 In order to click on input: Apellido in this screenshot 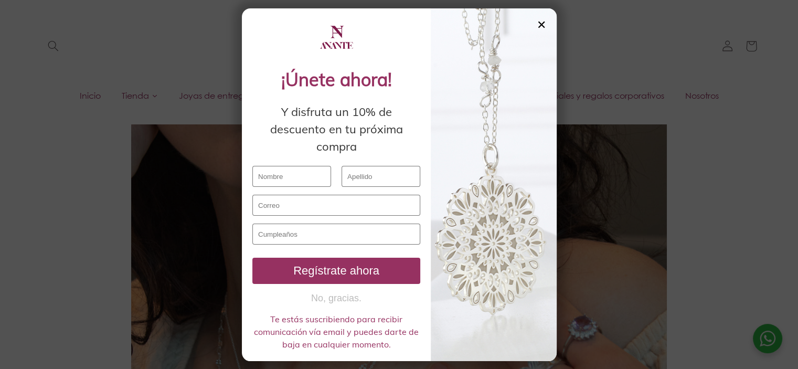, I will do `click(381, 176)`.